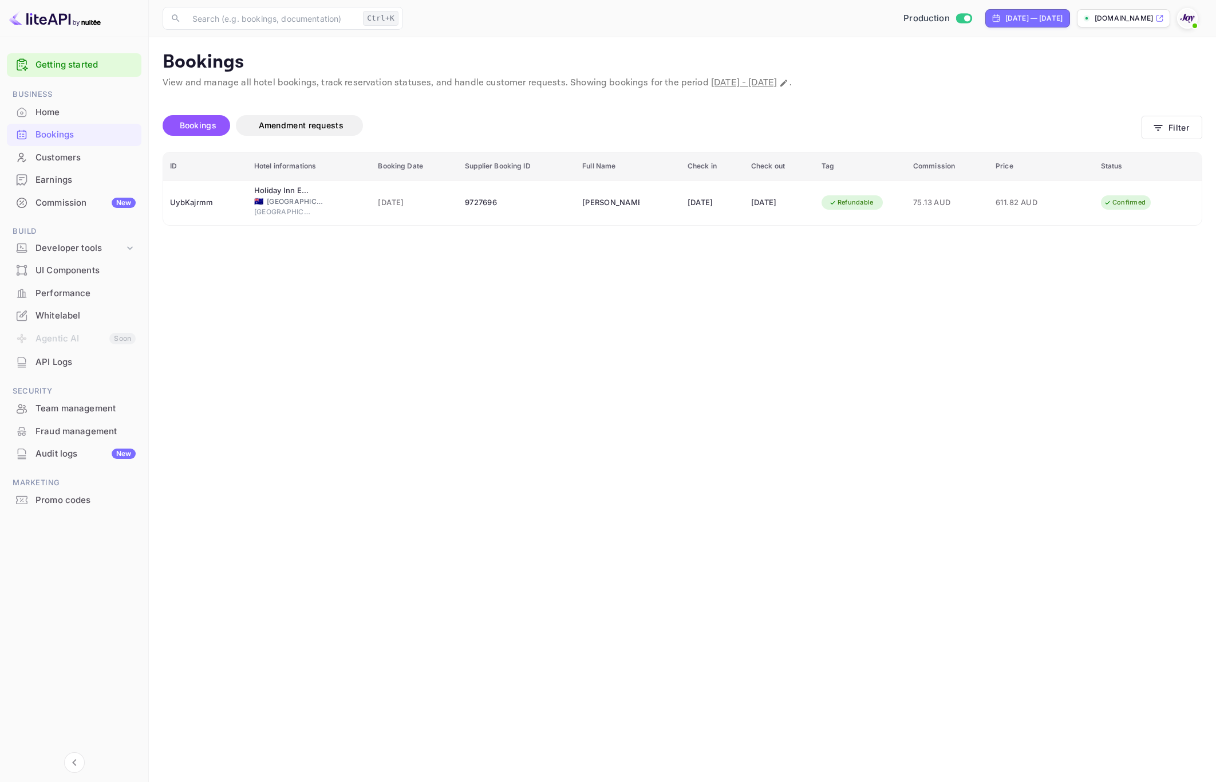 This screenshot has width=1216, height=782. What do you see at coordinates (1125, 202) in the screenshot?
I see `div: Confirmed` at bounding box center [1125, 202].